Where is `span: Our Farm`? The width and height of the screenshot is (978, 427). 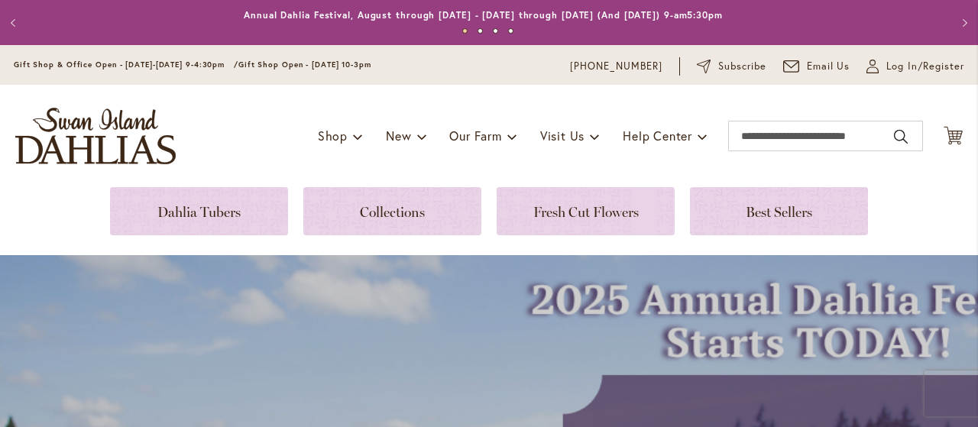 span: Our Farm is located at coordinates (475, 135).